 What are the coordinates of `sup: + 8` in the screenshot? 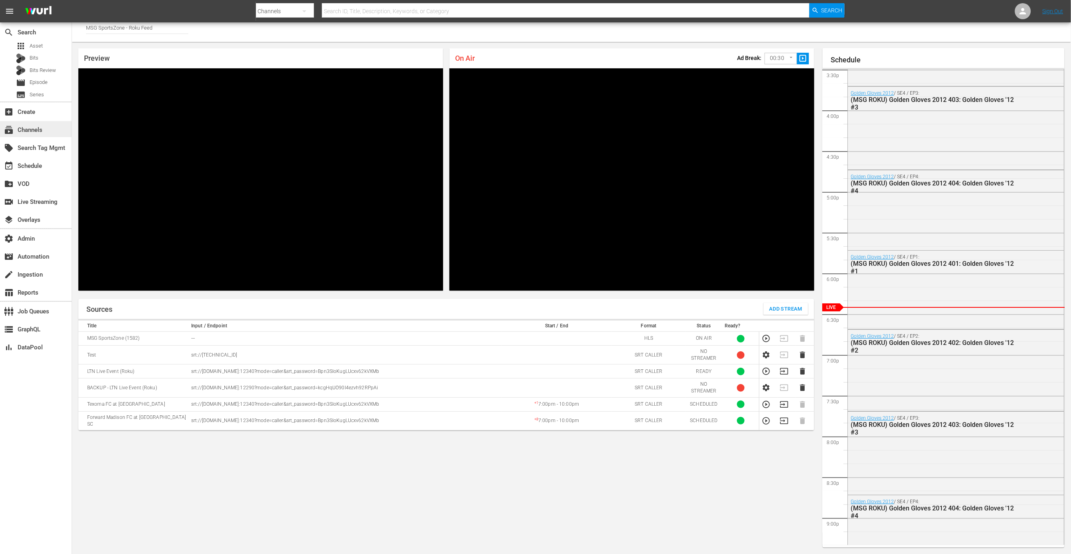 It's located at (536, 419).